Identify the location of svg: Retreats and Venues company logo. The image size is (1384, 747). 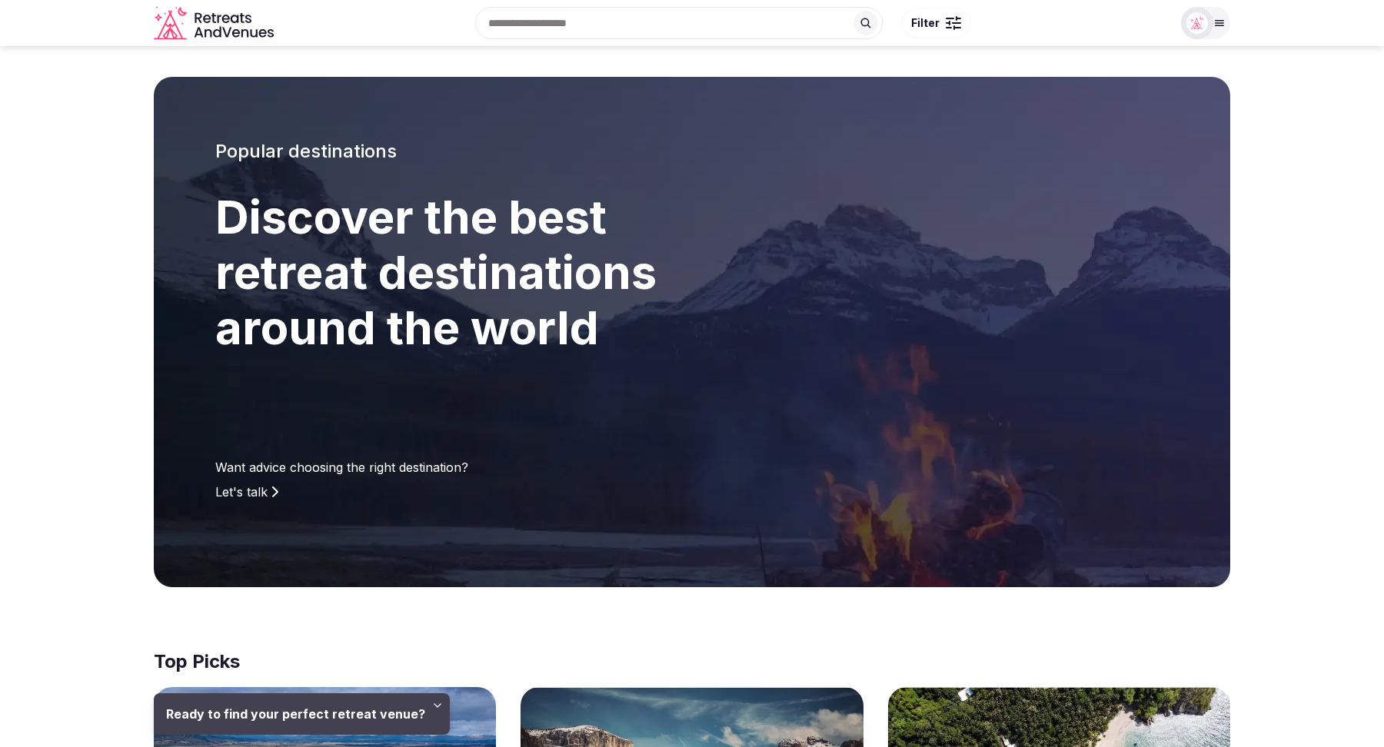
(215, 23).